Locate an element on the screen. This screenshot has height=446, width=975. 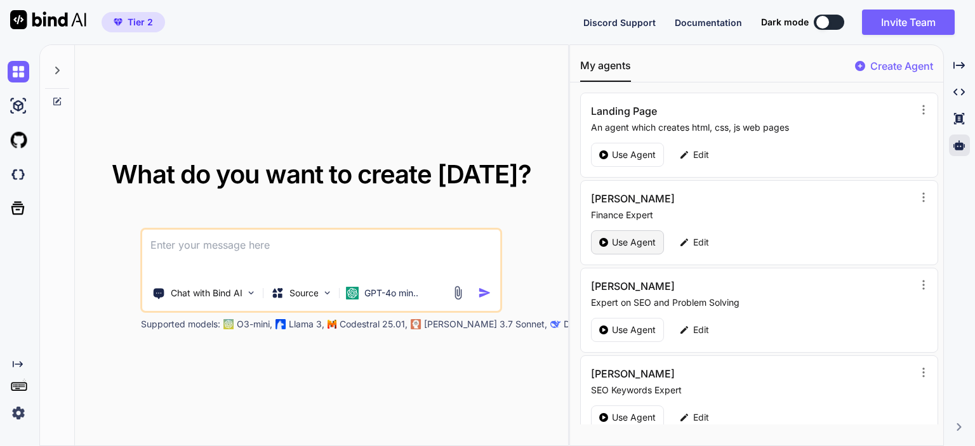
h3: Landing Page is located at coordinates (703, 111).